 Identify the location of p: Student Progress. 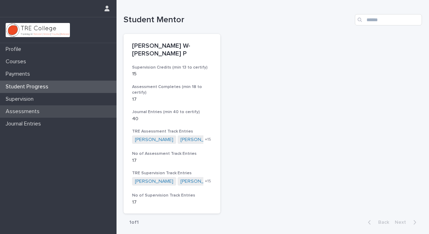
(28, 87).